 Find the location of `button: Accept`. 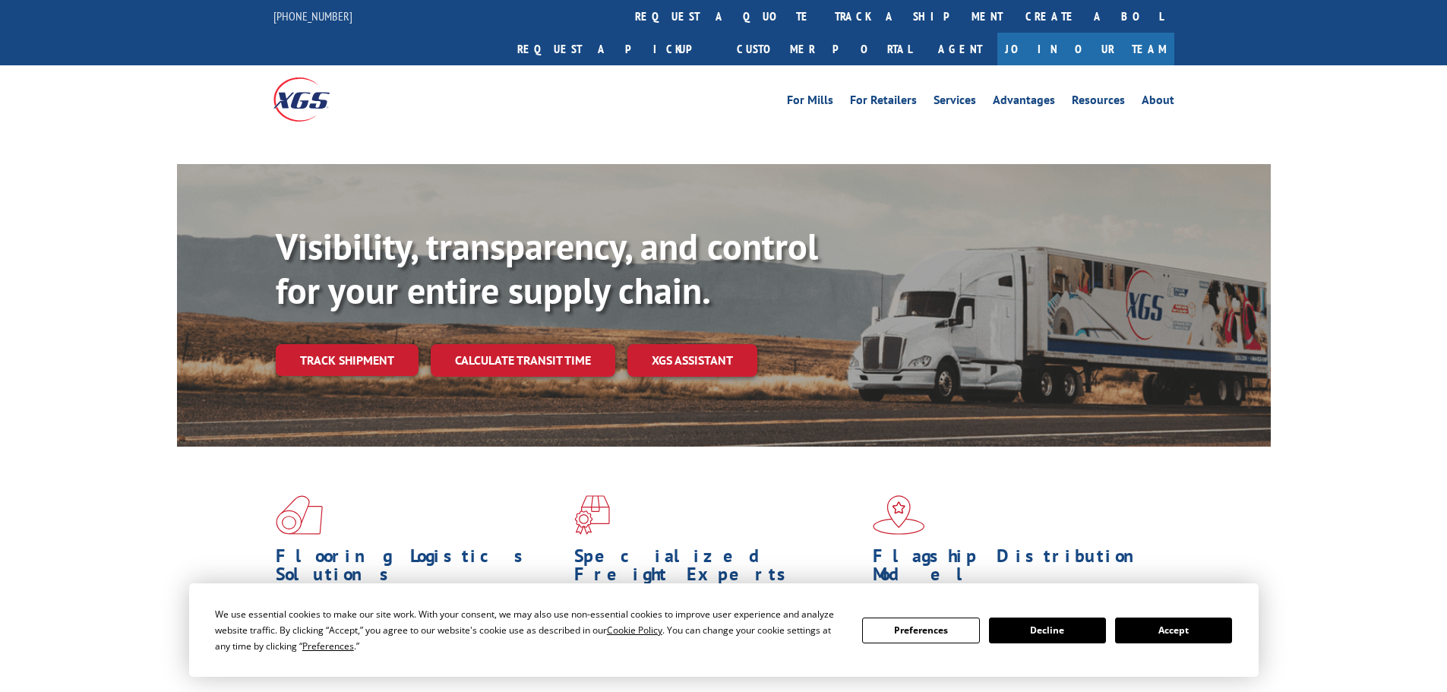

button: Accept is located at coordinates (1174, 631).